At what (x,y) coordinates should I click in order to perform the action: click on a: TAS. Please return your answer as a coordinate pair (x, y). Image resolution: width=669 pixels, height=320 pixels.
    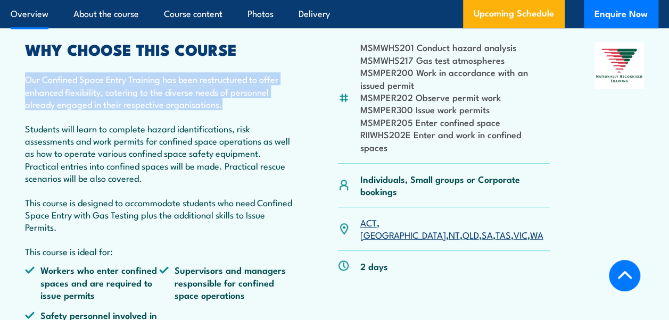
    Looking at the image, I should click on (502, 235).